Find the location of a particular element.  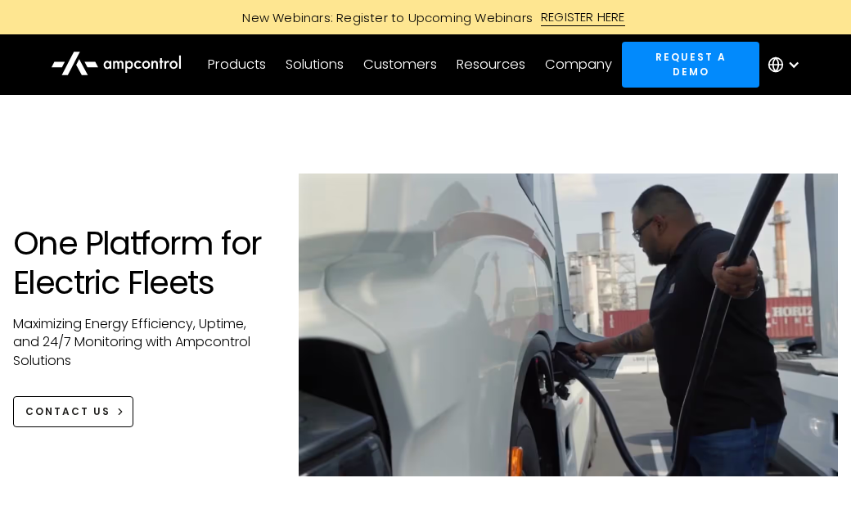

div: Customers is located at coordinates (400, 65).